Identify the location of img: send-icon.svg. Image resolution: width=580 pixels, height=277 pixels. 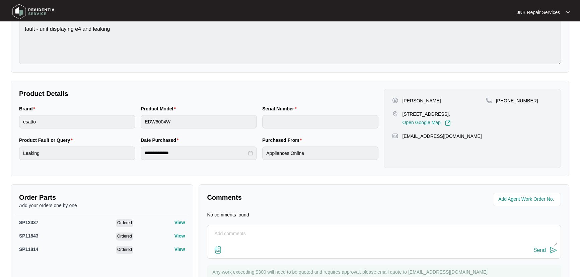
(553, 250).